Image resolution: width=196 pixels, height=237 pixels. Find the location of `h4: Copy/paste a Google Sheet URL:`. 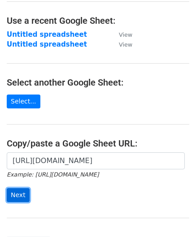

h4: Copy/paste a Google Sheet URL: is located at coordinates (98, 143).